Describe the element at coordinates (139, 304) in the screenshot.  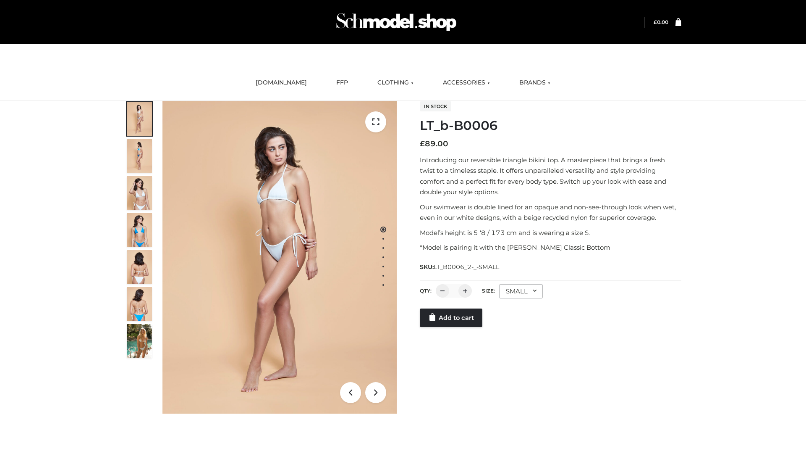
I see `img: ArielClassicBikiniTop_CloudNine_AzureSky_OW114ECO_8-scaled.jpg` at that location.